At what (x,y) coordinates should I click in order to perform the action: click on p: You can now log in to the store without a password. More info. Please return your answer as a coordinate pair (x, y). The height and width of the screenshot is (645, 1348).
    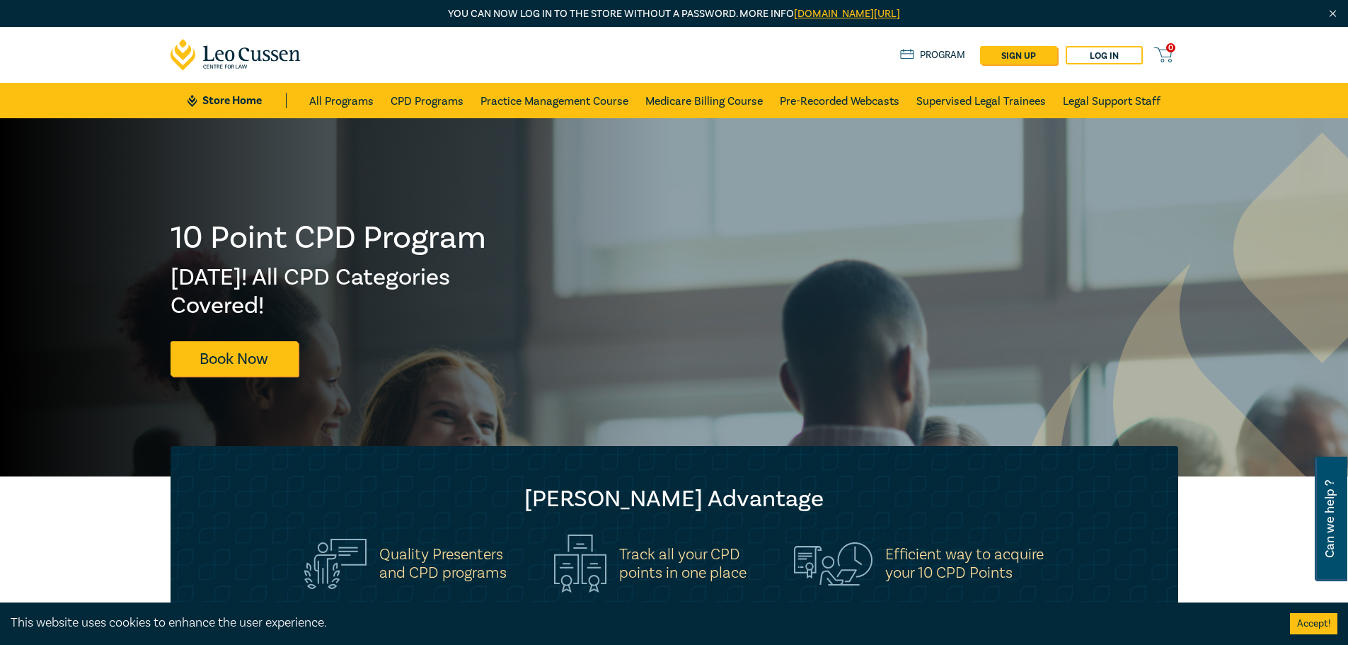
    Looking at the image, I should click on (674, 14).